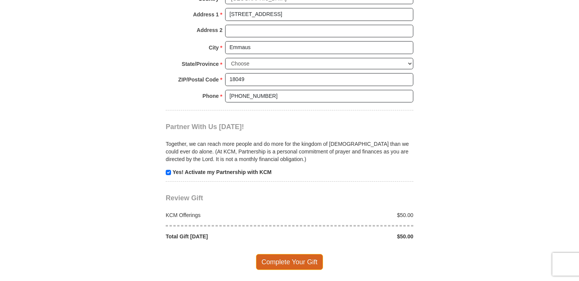 The height and width of the screenshot is (281, 579). What do you see at coordinates (289, 262) in the screenshot?
I see `span: Complete Your Gift` at bounding box center [289, 262].